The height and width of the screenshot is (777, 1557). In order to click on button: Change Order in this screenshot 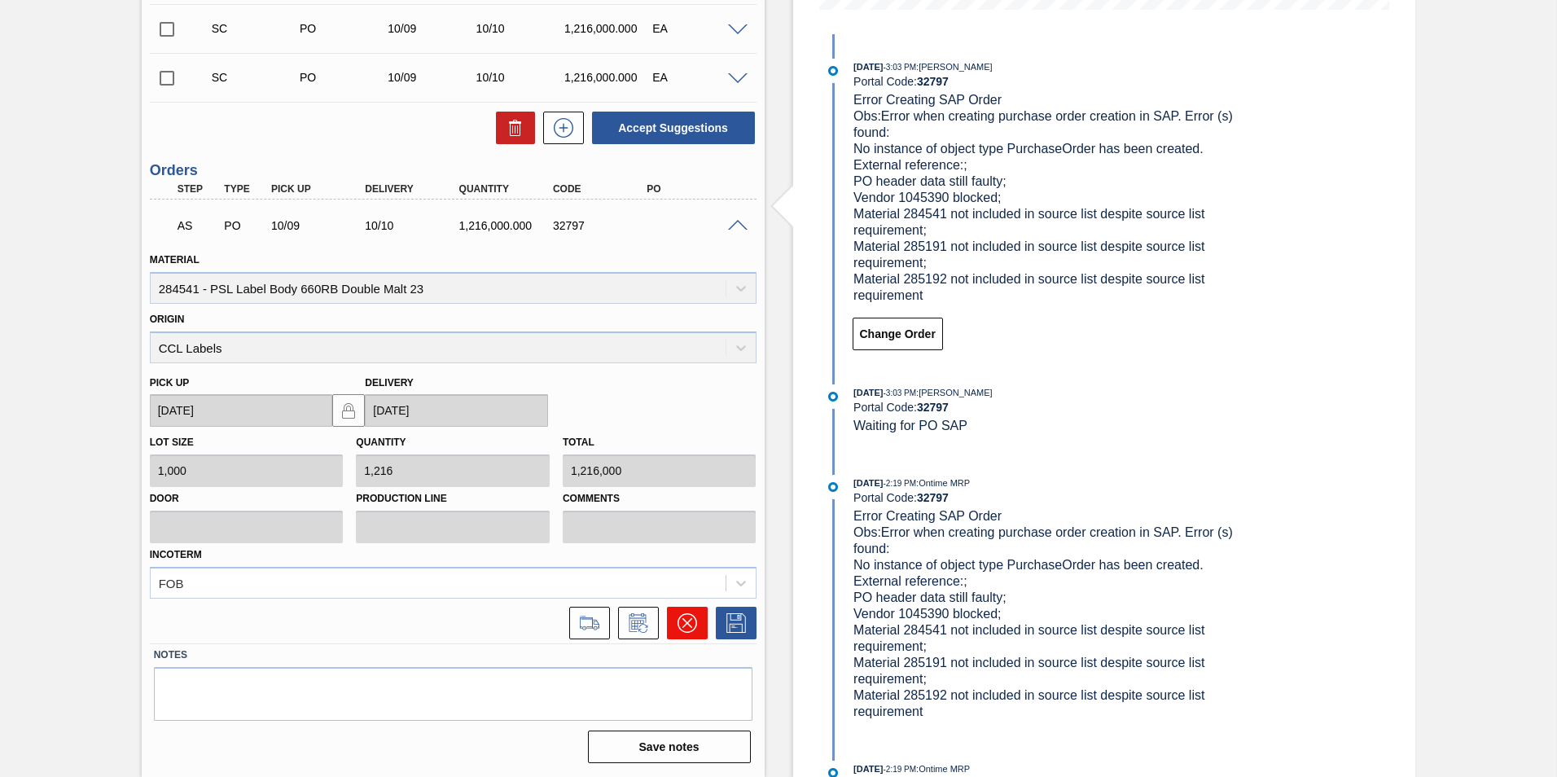, I will do `click(897, 334)`.